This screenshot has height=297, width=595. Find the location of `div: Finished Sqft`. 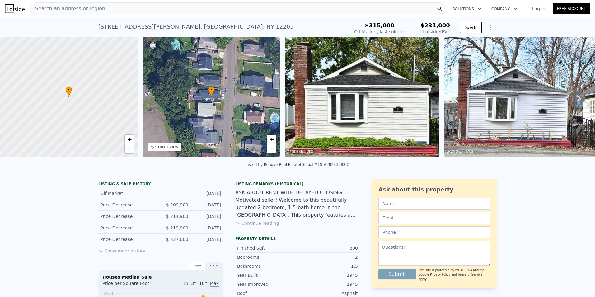

div: Finished Sqft is located at coordinates (267, 248).